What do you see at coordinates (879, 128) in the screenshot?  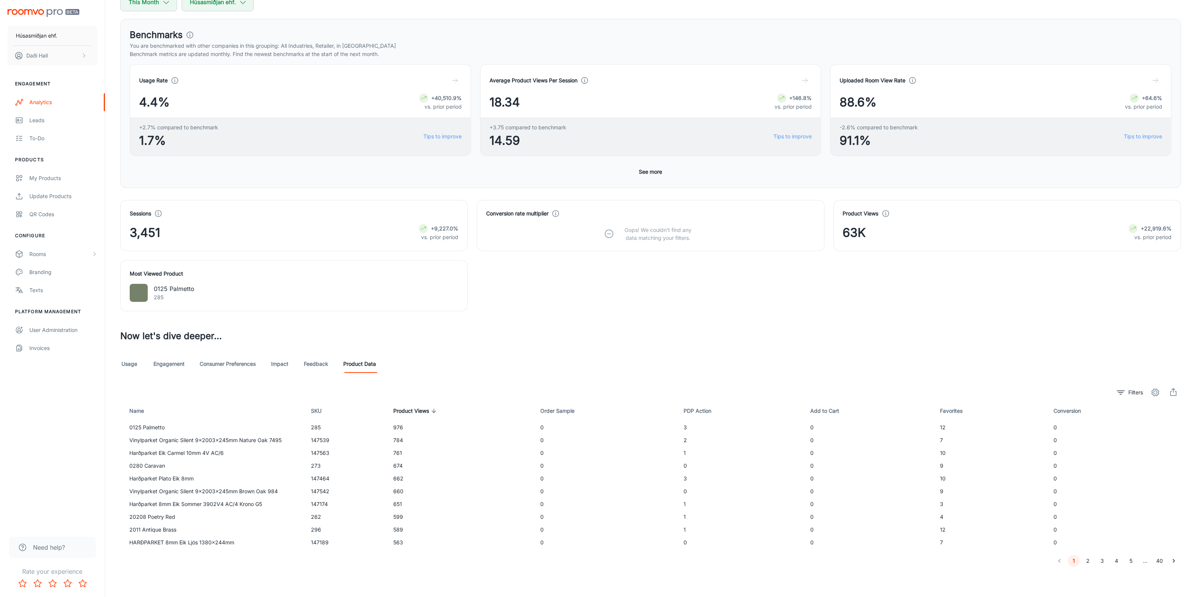 I see `span: -2.6% compared to benchmark` at bounding box center [879, 128].